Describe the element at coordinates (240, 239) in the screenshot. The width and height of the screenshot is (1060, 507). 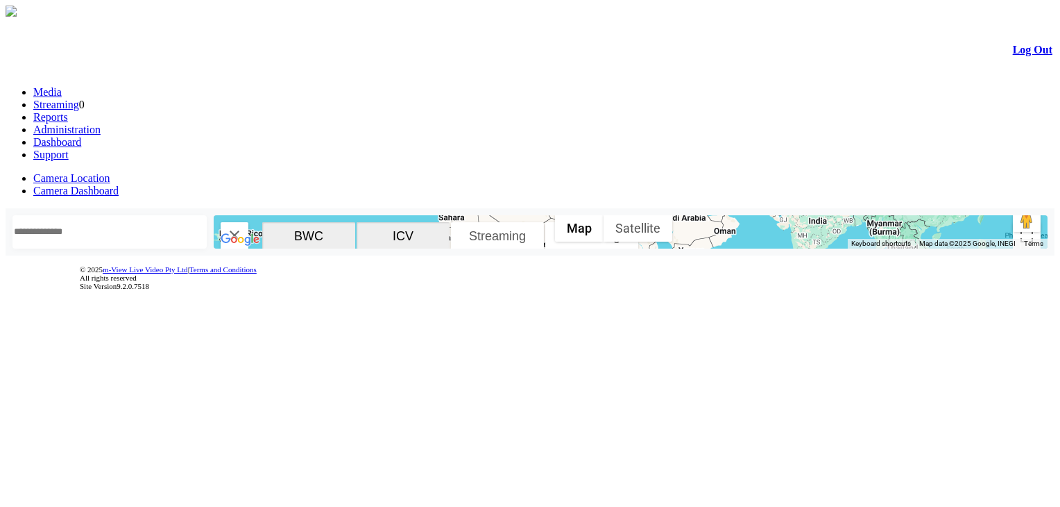
I see `img: Google` at that location.